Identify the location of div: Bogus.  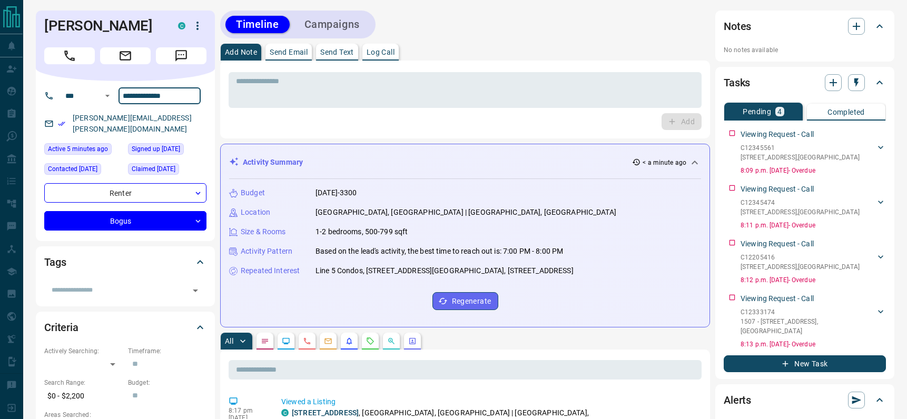
(125, 221).